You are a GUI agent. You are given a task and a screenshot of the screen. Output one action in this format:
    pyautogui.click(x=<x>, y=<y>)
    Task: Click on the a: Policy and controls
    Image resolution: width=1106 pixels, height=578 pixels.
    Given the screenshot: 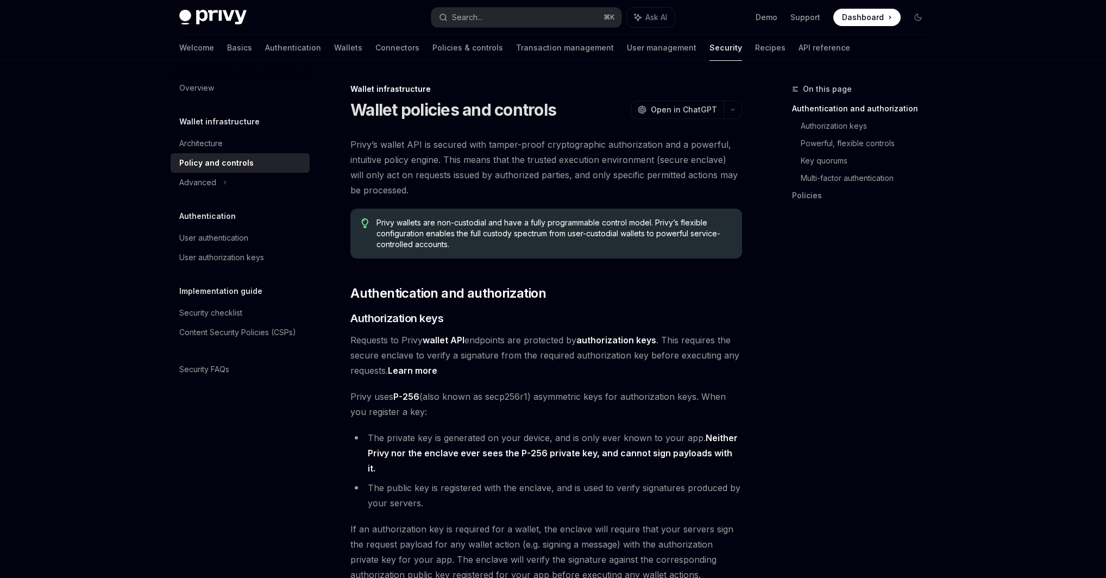 What is the action you would take?
    pyautogui.click(x=240, y=163)
    